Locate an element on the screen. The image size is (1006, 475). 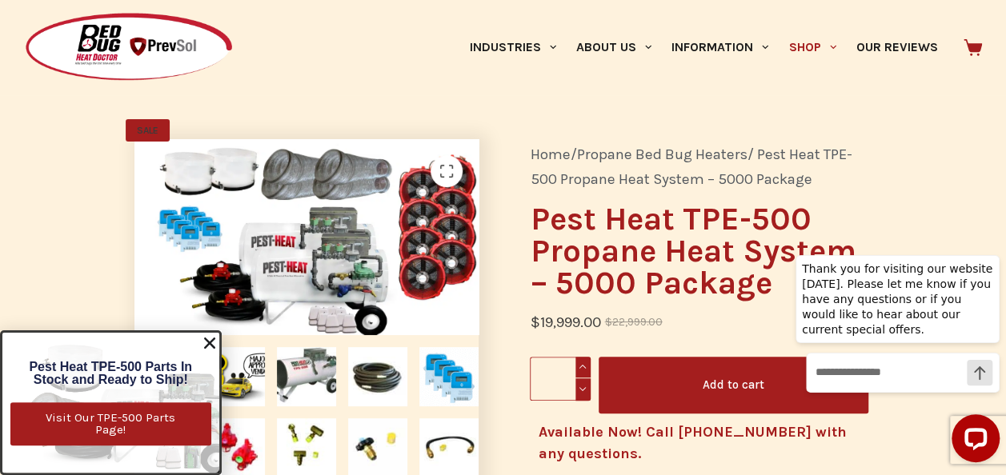
a: View full-screen image gallery is located at coordinates (446, 171).